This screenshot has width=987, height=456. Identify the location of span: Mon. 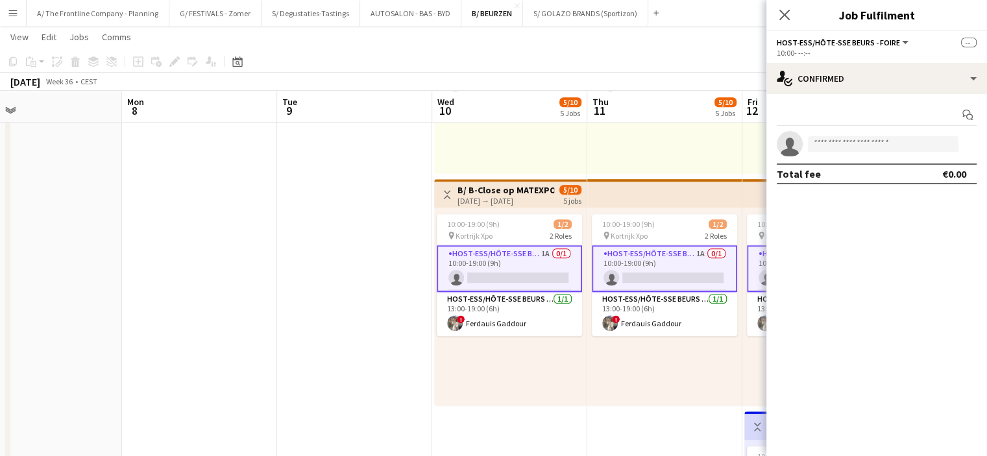
(136, 102).